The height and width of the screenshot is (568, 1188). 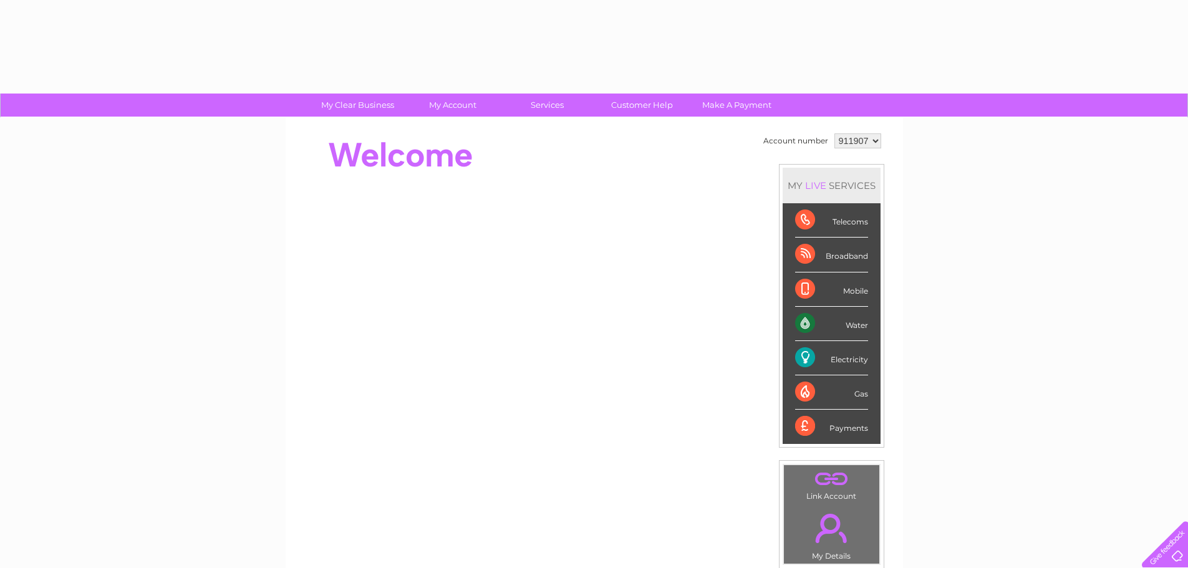 What do you see at coordinates (796, 141) in the screenshot?
I see `td: Account number` at bounding box center [796, 141].